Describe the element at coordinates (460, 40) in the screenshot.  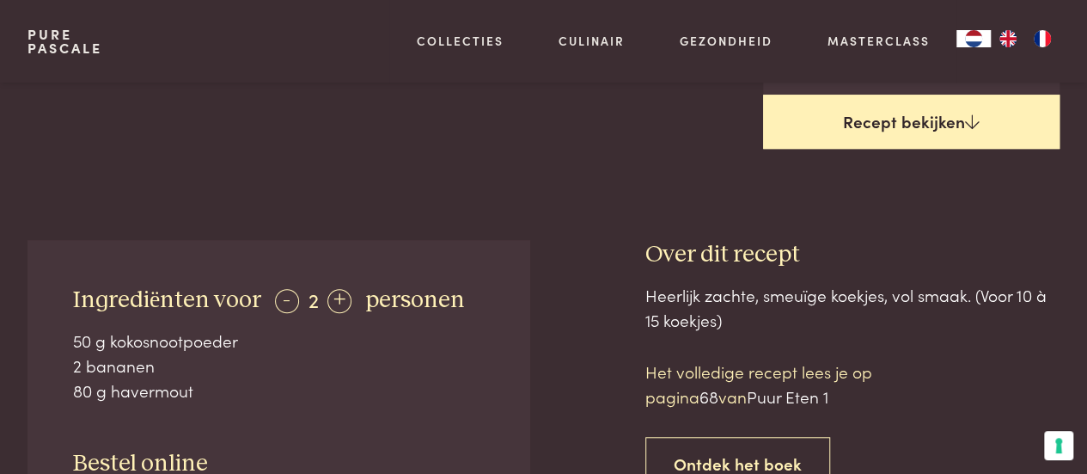
I see `a: Collecties` at that location.